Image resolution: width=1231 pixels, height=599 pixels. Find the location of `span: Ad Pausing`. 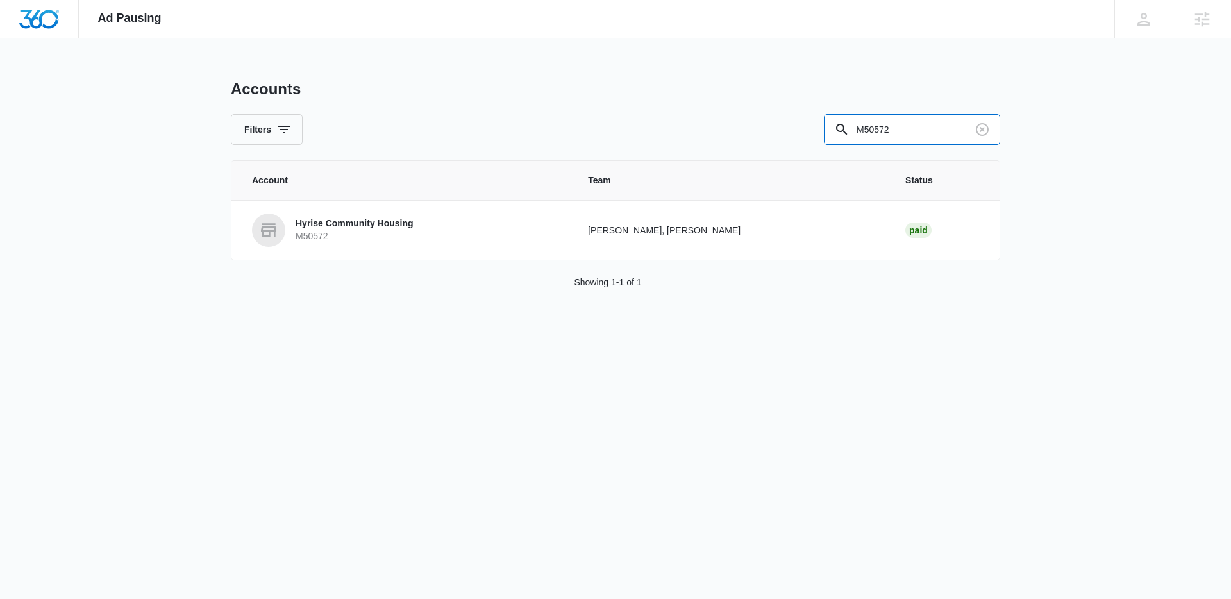

span: Ad Pausing is located at coordinates (129, 18).